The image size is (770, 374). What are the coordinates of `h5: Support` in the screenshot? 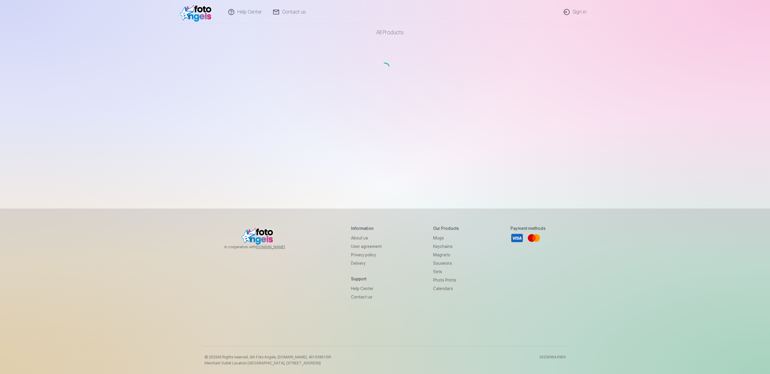 It's located at (366, 279).